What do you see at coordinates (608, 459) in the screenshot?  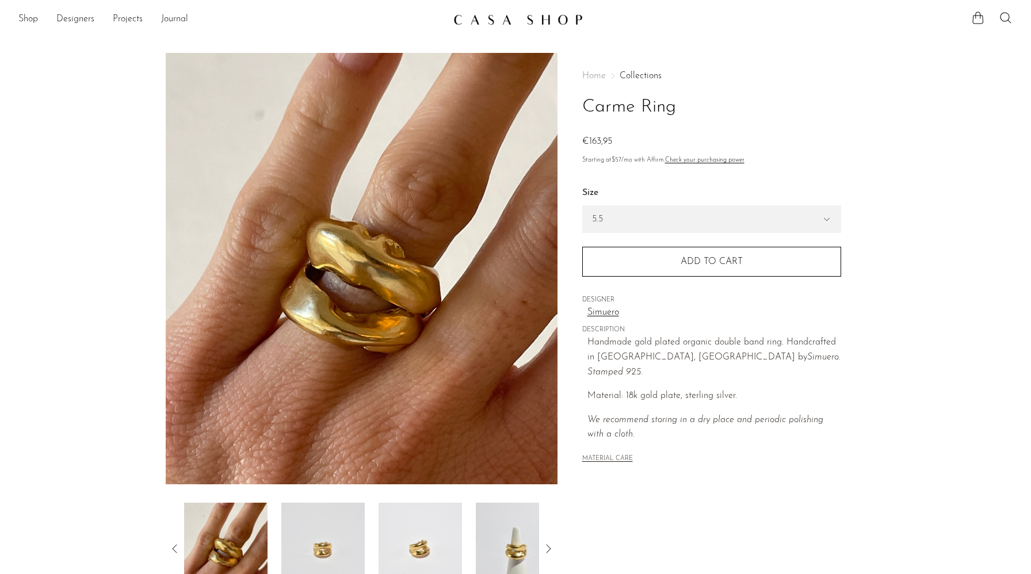 I see `button: MATERIAL CARE` at bounding box center [608, 459].